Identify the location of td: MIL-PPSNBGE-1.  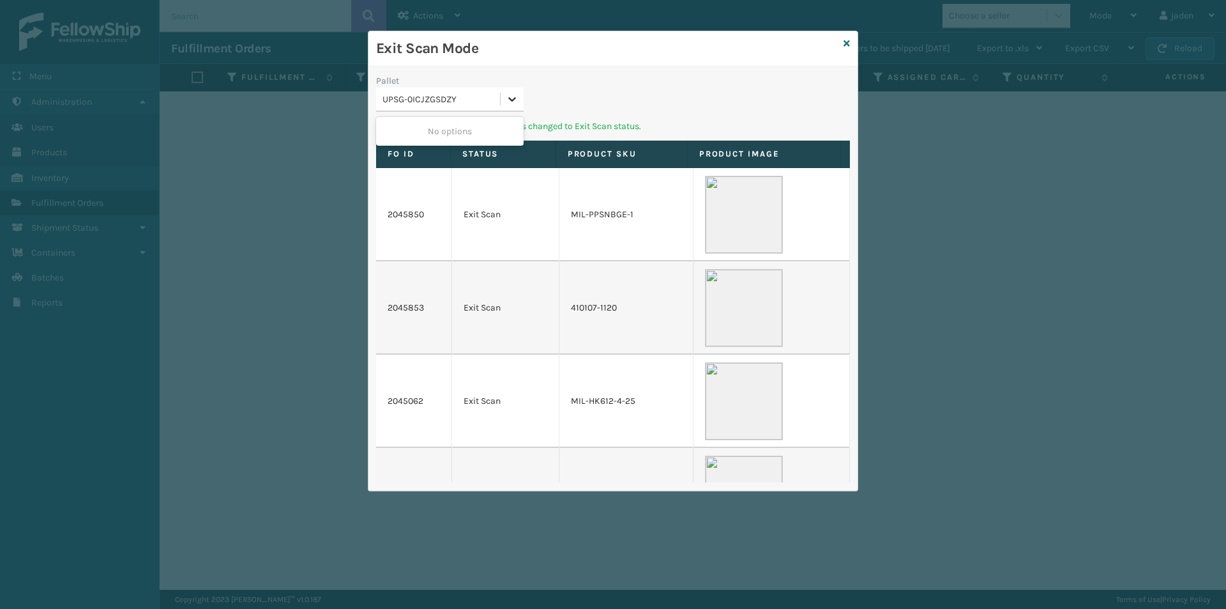
(626, 215).